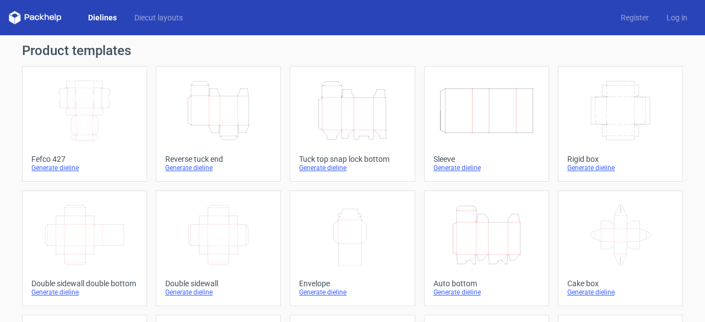 This screenshot has height=322, width=705. I want to click on div: Fefco 427, so click(84, 159).